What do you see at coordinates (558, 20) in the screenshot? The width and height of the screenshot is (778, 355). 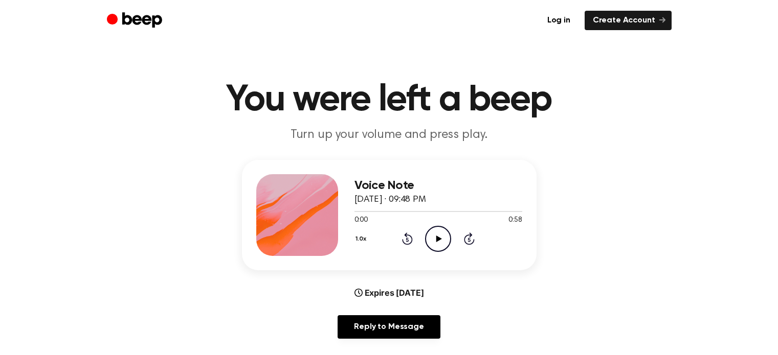 I see `a: Log in` at bounding box center [558, 20].